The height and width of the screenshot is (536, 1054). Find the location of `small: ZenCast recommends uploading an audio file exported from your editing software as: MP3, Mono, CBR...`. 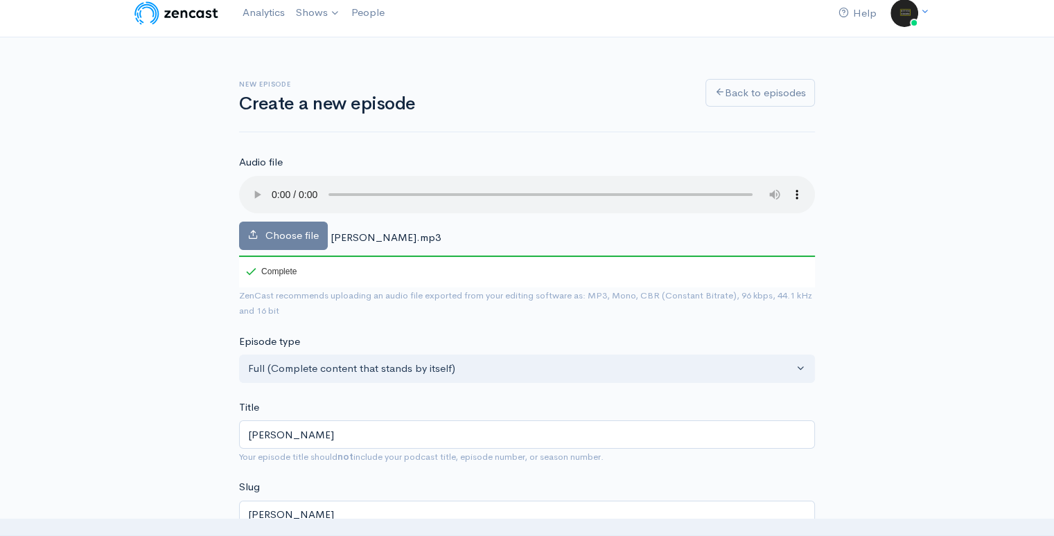

small: ZenCast recommends uploading an audio file exported from your editing software as: MP3, Mono, CBR... is located at coordinates (525, 304).